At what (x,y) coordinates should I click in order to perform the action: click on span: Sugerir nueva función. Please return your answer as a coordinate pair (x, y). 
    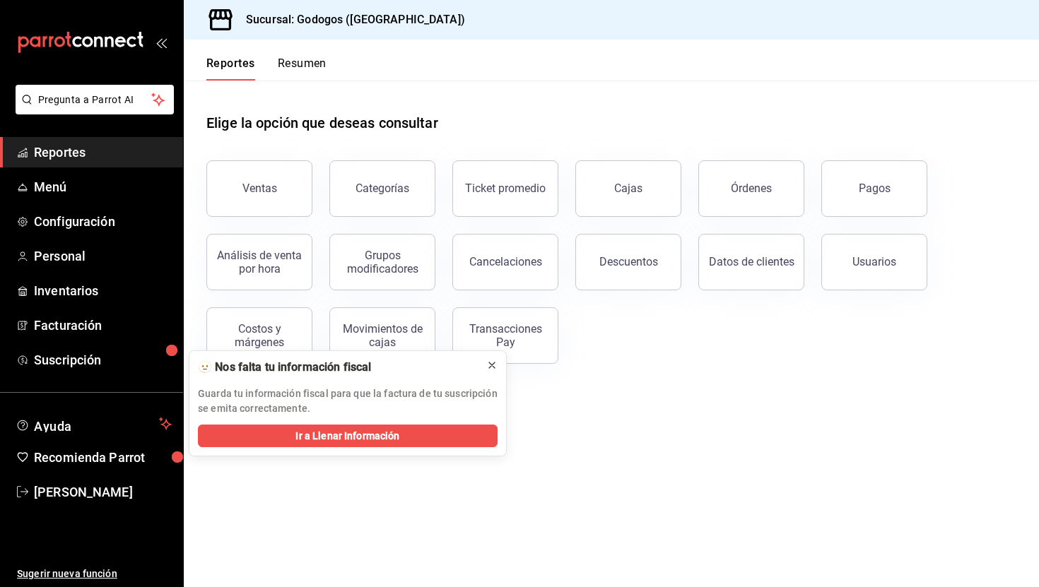
    Looking at the image, I should click on (94, 574).